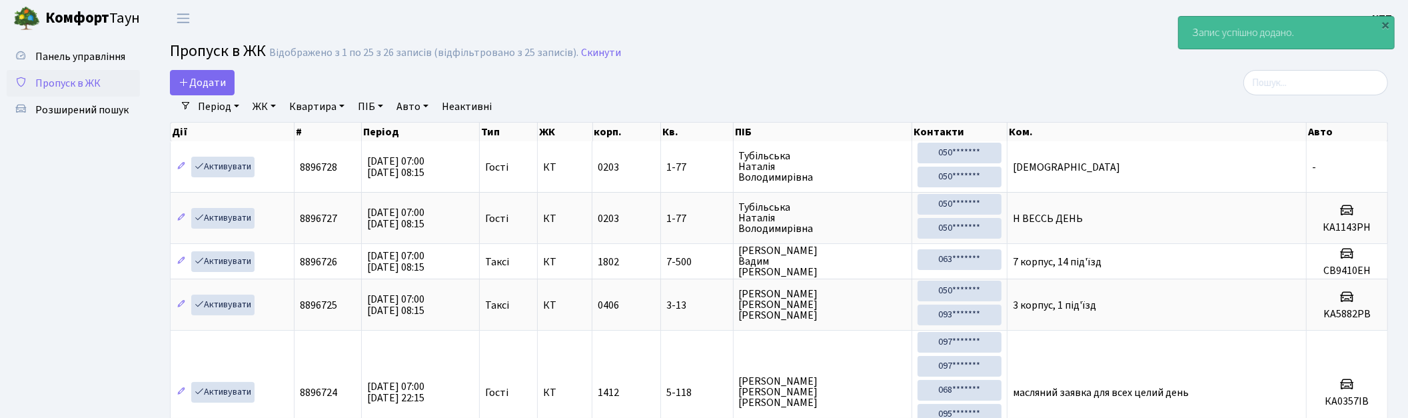 The height and width of the screenshot is (418, 1408). I want to click on th: Дії, so click(233, 132).